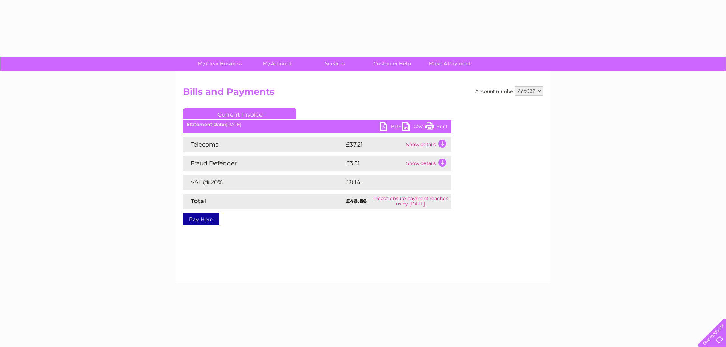 This screenshot has height=347, width=726. I want to click on a: Services, so click(335, 64).